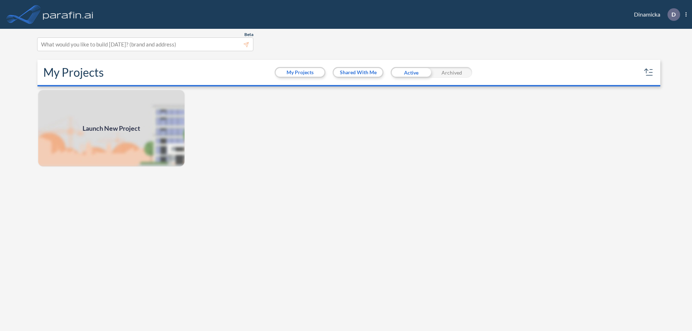  Describe the element at coordinates (111, 128) in the screenshot. I see `a: Launch New Project` at that location.